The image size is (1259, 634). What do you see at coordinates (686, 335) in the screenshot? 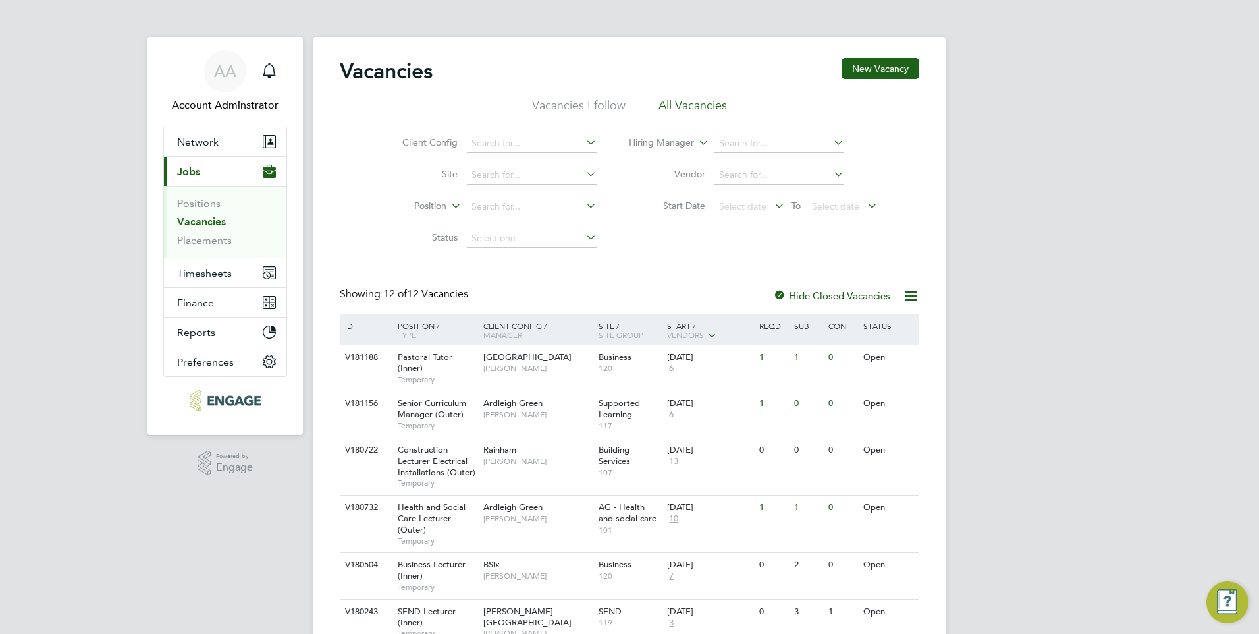
I see `span: Vendors` at bounding box center [686, 335].